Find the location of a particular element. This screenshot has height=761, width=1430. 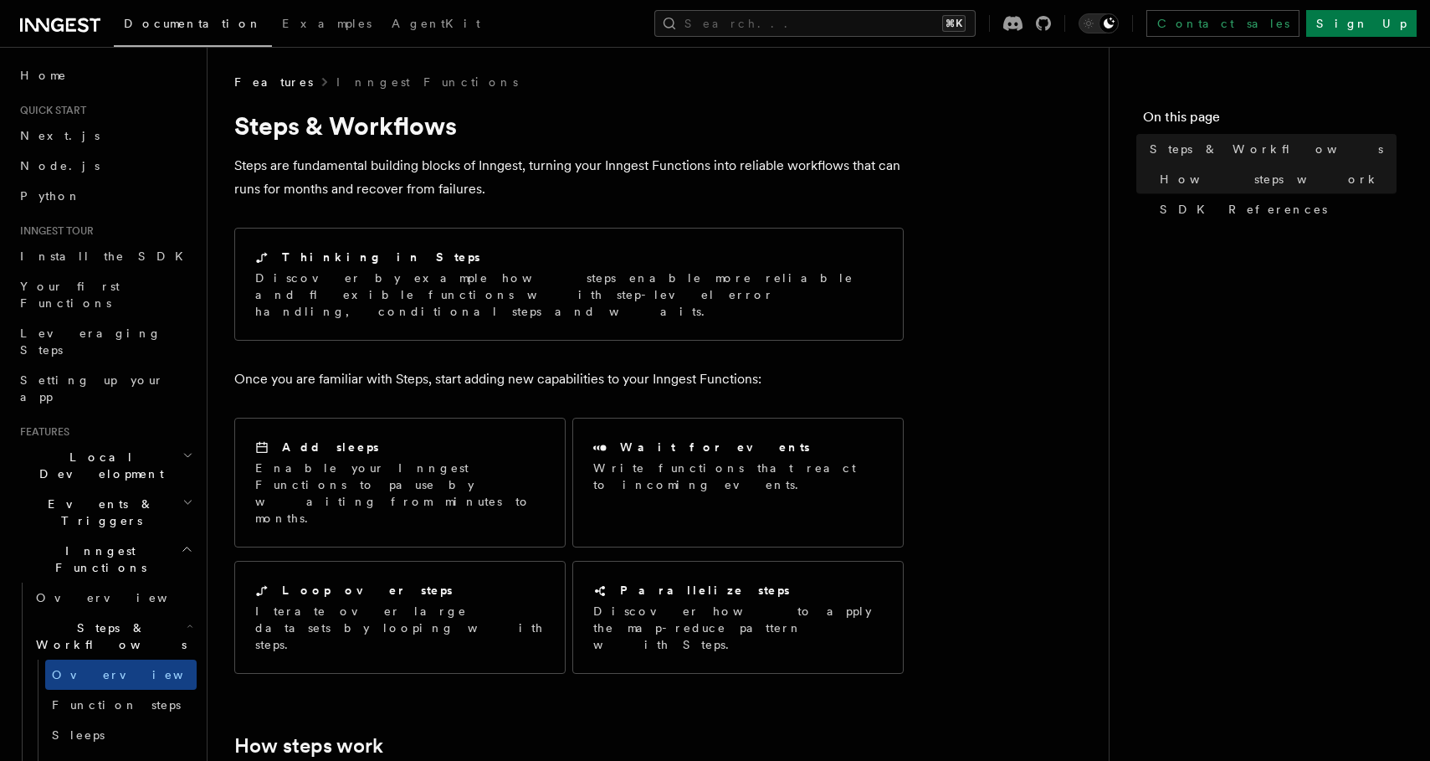

a: AgentKit is located at coordinates (436, 25).